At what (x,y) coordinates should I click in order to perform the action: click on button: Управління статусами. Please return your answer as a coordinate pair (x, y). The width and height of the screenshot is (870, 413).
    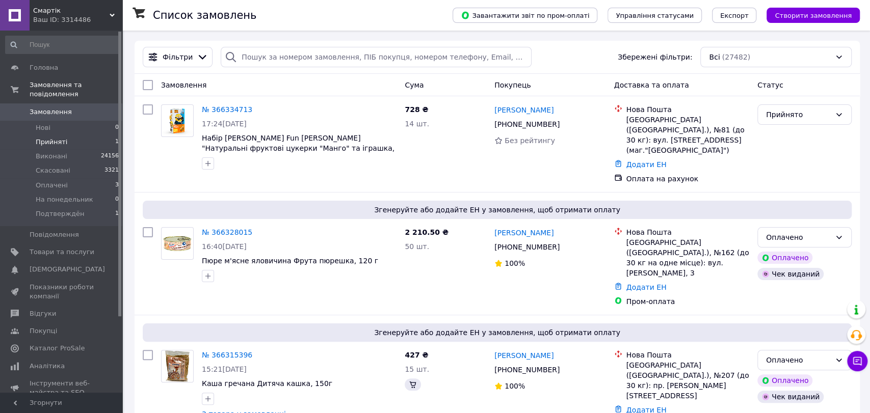
    Looking at the image, I should click on (654, 15).